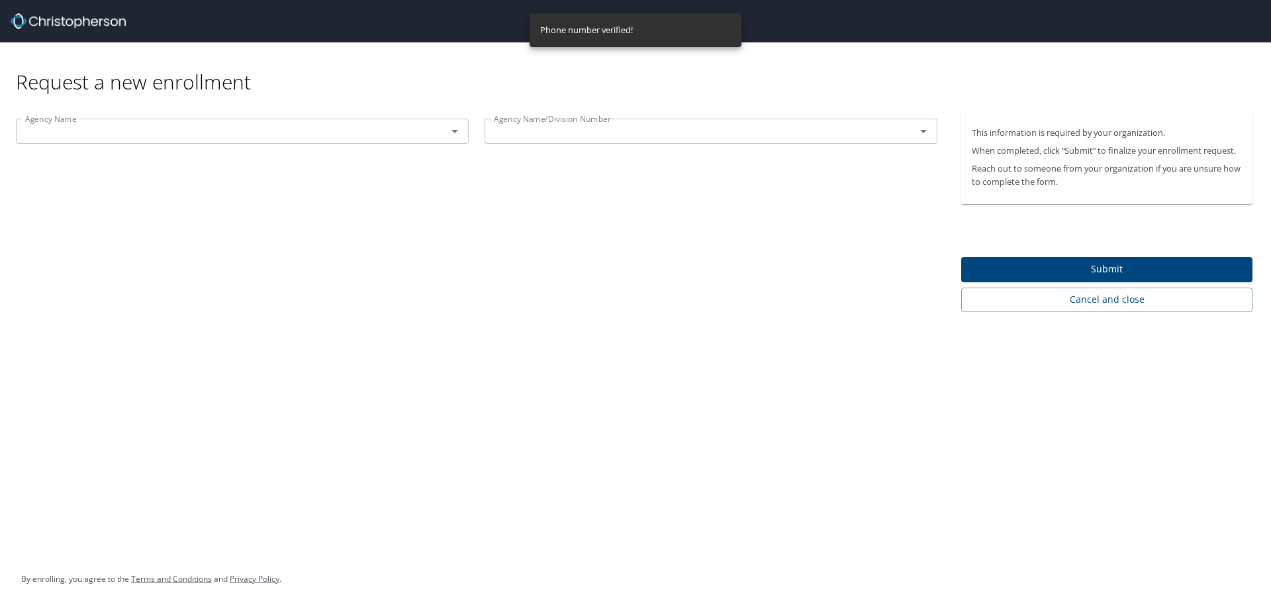 The height and width of the screenshot is (609, 1271). What do you see at coordinates (1107, 299) in the screenshot?
I see `span: Cancel and close` at bounding box center [1107, 299].